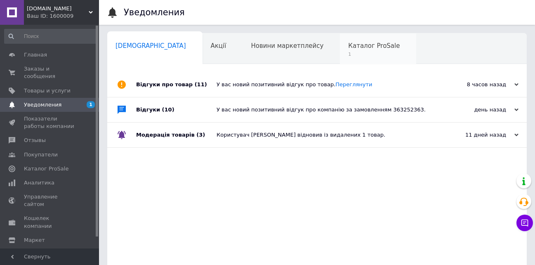  I want to click on span: (11), so click(201, 84).